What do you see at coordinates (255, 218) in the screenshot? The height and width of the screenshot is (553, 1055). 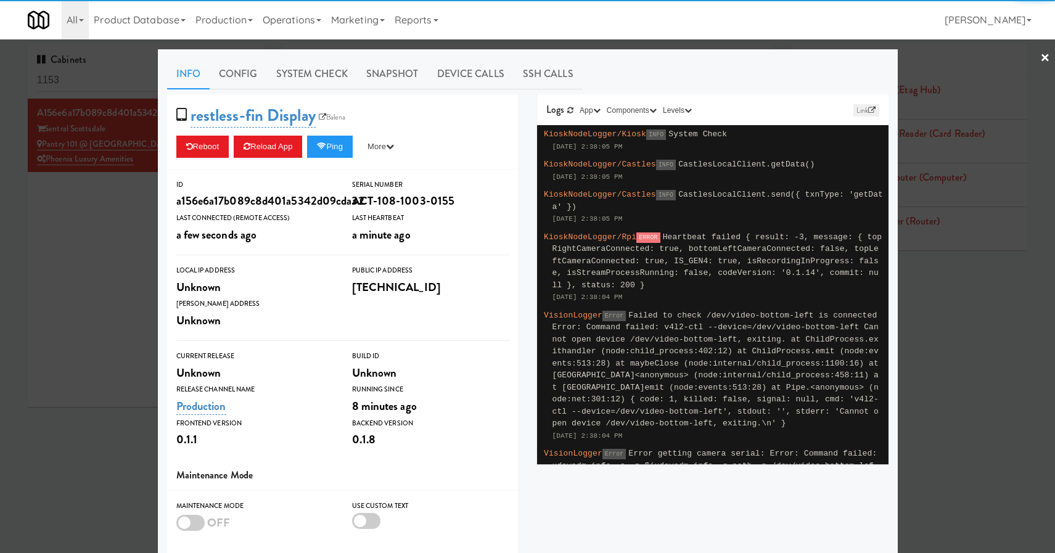 I see `div: Last Connected (Remote Access)` at bounding box center [255, 218].